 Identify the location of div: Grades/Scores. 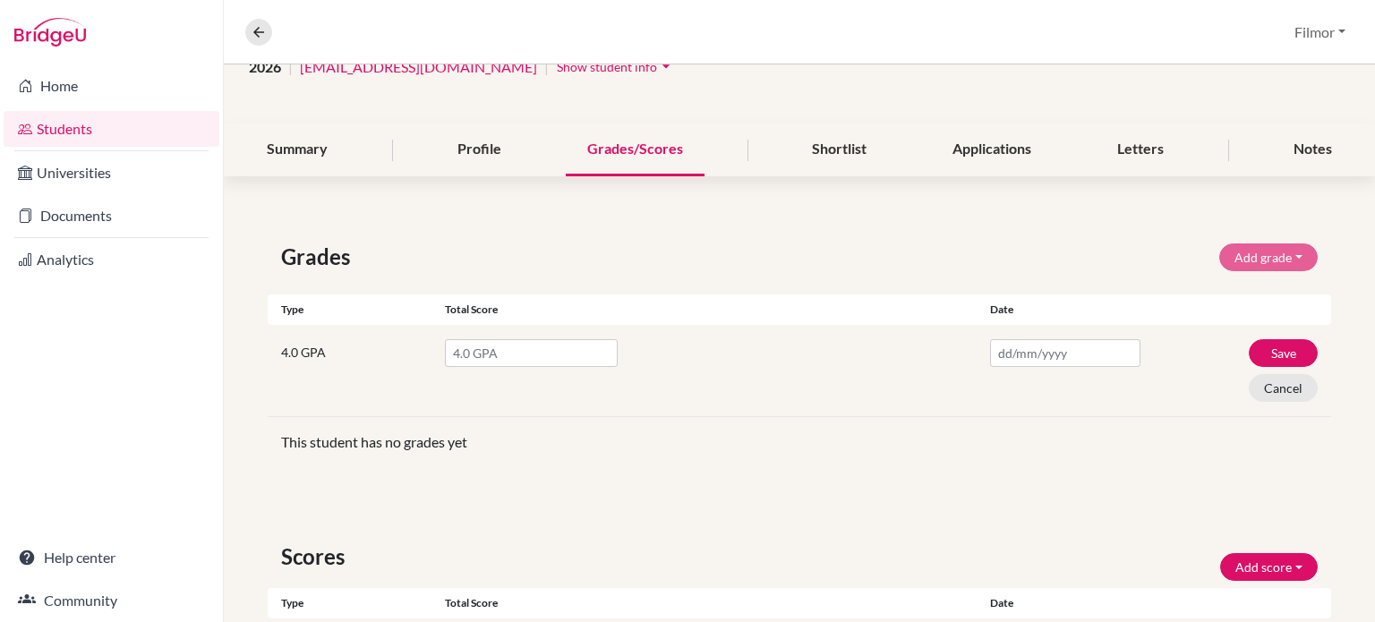
(635, 149).